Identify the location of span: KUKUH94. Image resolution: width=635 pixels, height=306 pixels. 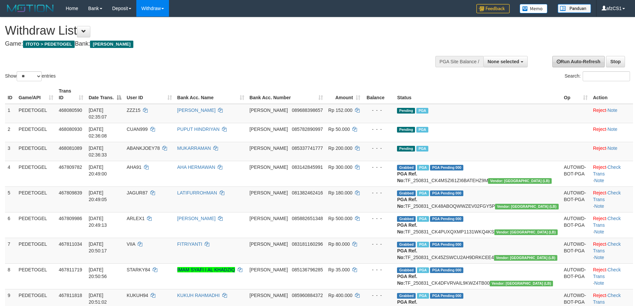
(137, 296).